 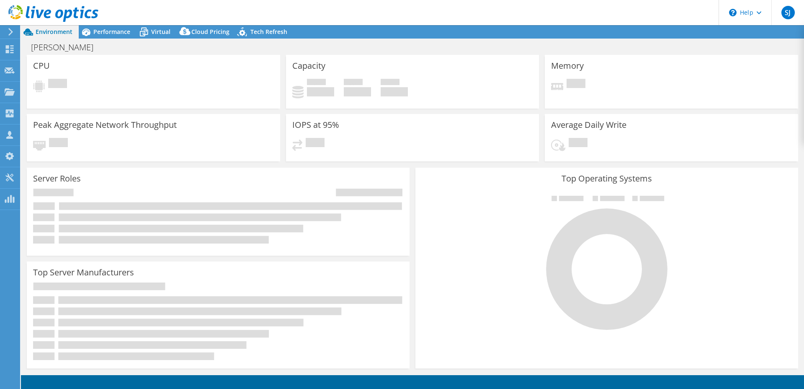 I want to click on h3: Average Daily Write, so click(x=589, y=125).